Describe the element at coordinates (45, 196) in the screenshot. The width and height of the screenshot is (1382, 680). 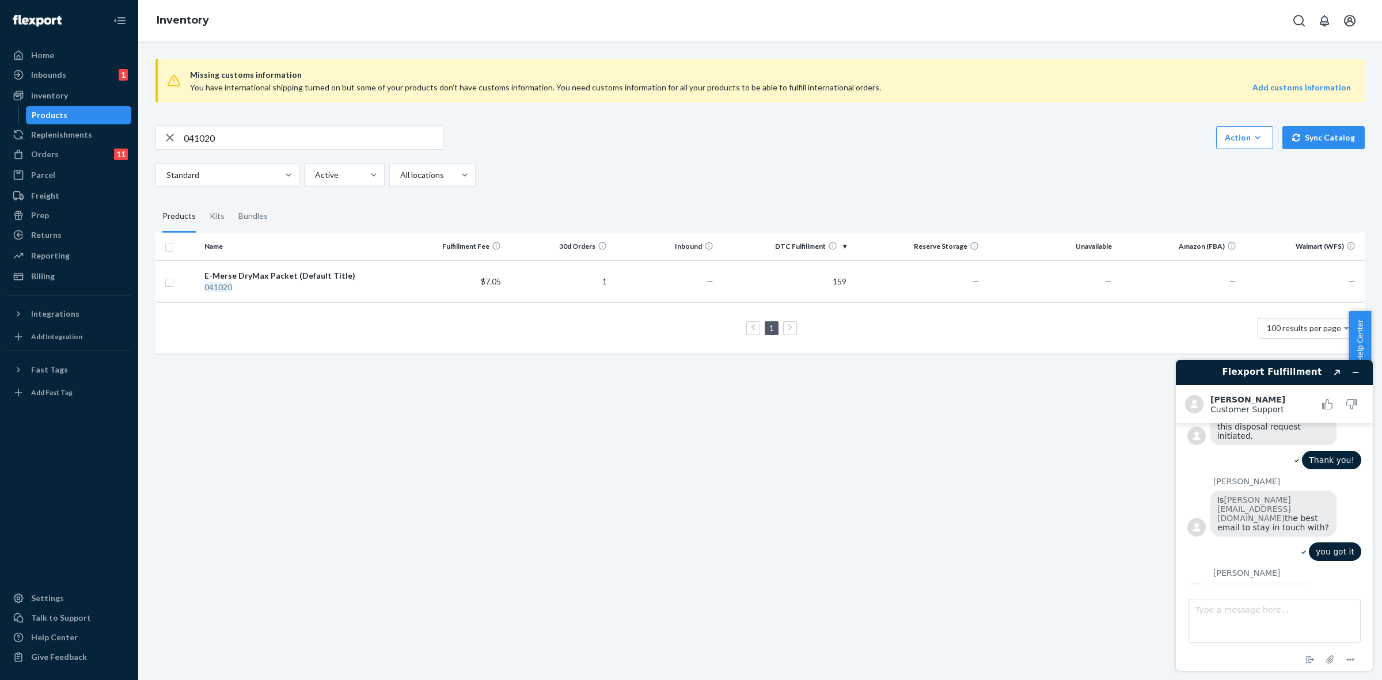
I see `div: Freight` at that location.